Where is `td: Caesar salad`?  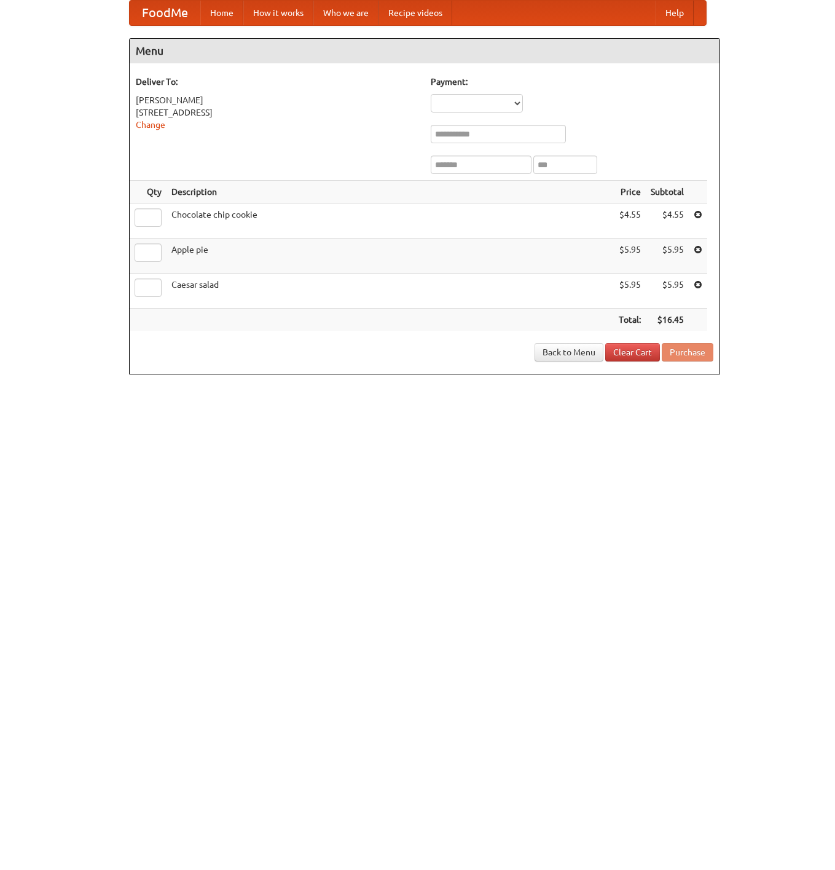 td: Caesar salad is located at coordinates (390, 291).